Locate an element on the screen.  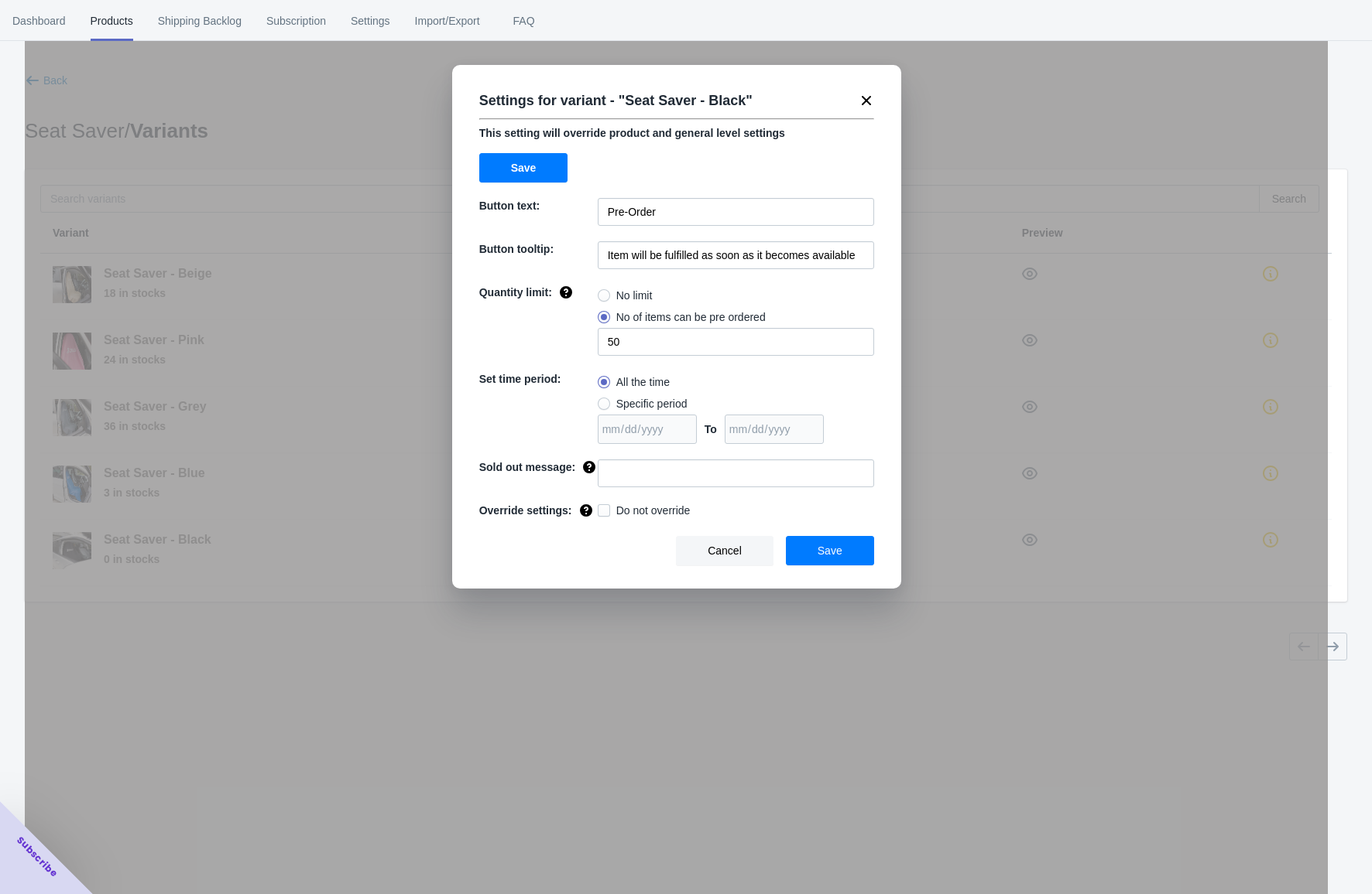
span: No of items can be pre ordered is located at coordinates (691, 317).